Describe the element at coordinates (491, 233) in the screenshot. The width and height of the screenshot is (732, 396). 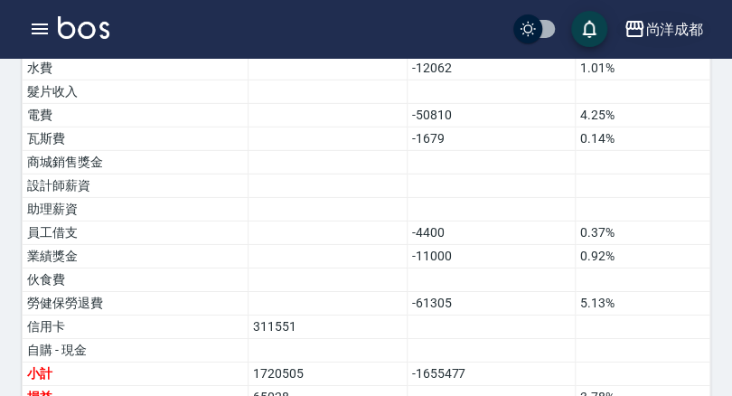
I see `td: -4400` at that location.